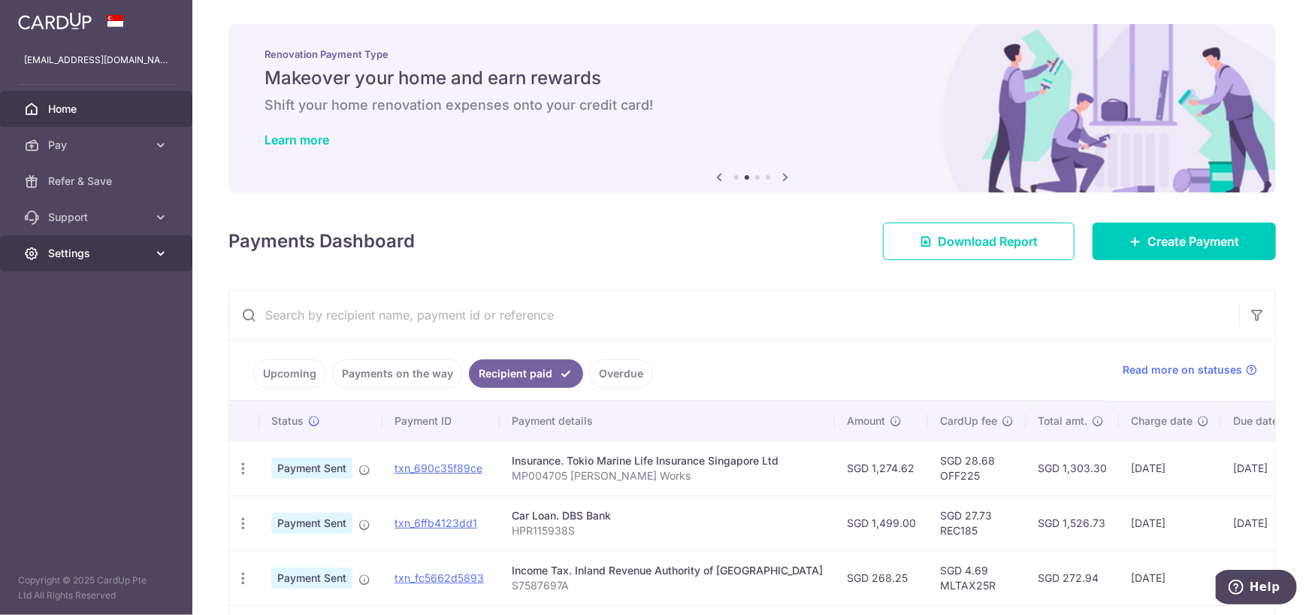 This screenshot has width=1312, height=615. I want to click on a: Learn more, so click(297, 140).